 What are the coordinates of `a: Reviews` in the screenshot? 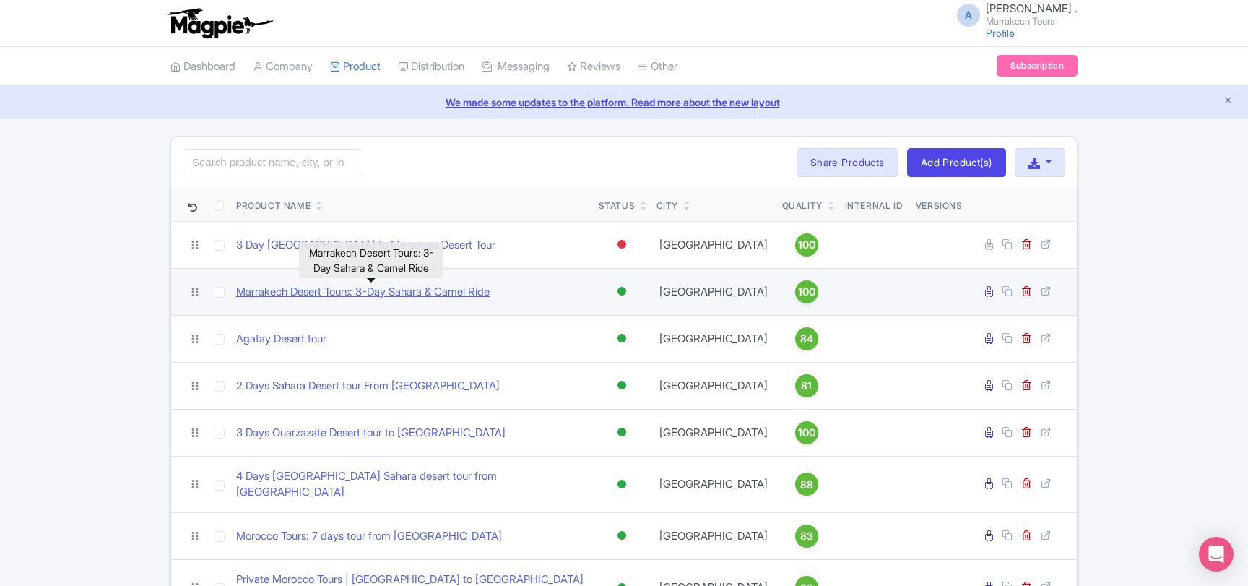 It's located at (594, 66).